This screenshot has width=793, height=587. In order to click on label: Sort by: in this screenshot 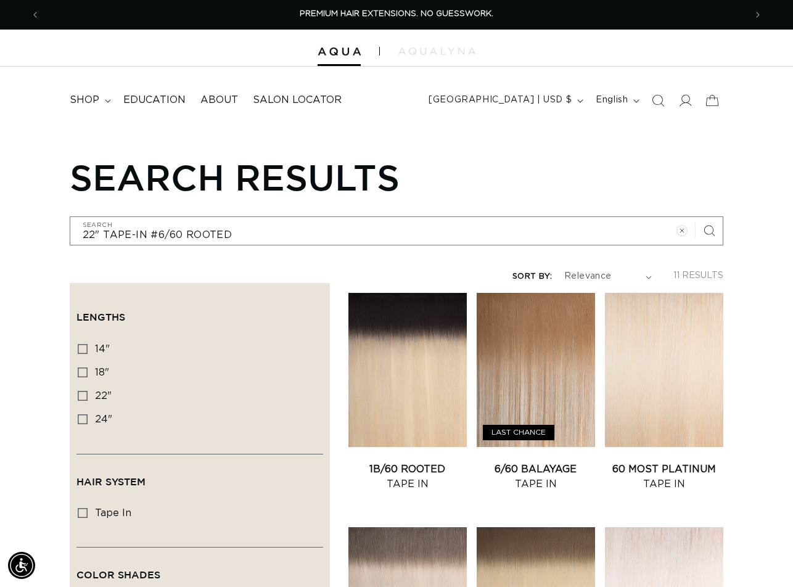, I will do `click(532, 276)`.